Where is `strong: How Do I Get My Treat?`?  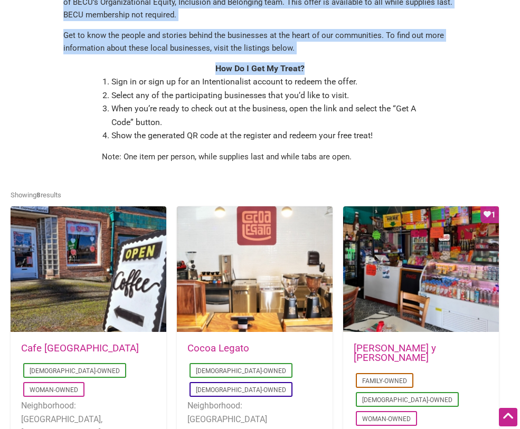 strong: How Do I Get My Treat? is located at coordinates (260, 68).